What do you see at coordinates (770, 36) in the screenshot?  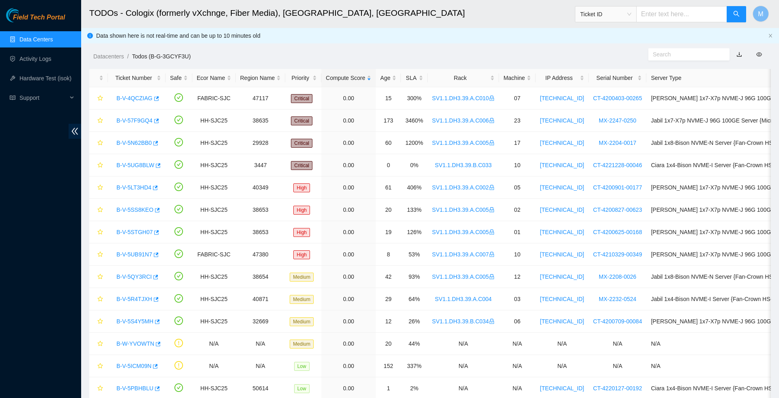 I see `span: close` at bounding box center [770, 36].